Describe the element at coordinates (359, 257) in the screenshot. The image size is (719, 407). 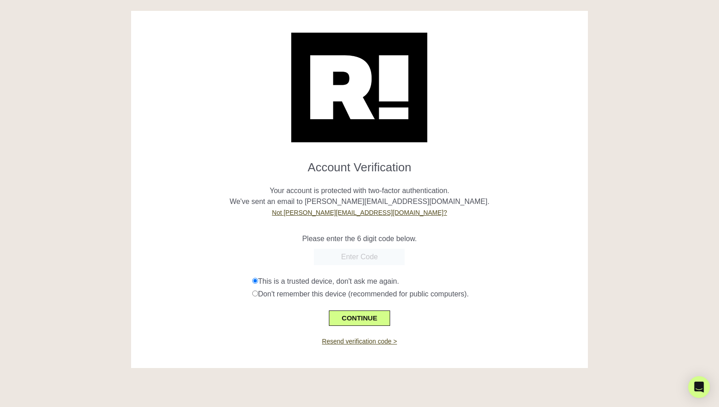
I see `input: Enter Code` at that location.